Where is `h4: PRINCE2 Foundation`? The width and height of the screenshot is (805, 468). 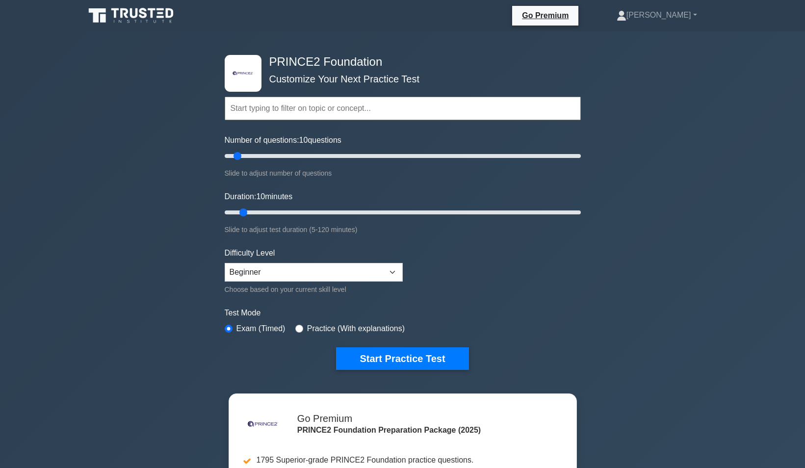
h4: PRINCE2 Foundation is located at coordinates (399, 62).